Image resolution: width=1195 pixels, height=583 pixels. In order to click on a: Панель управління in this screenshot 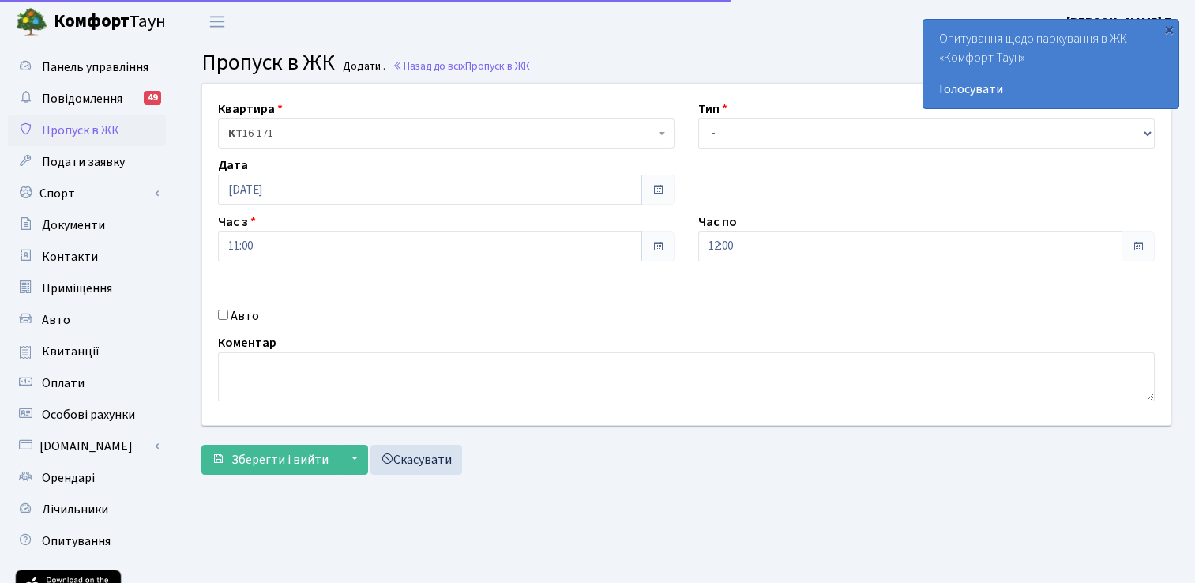, I will do `click(87, 67)`.